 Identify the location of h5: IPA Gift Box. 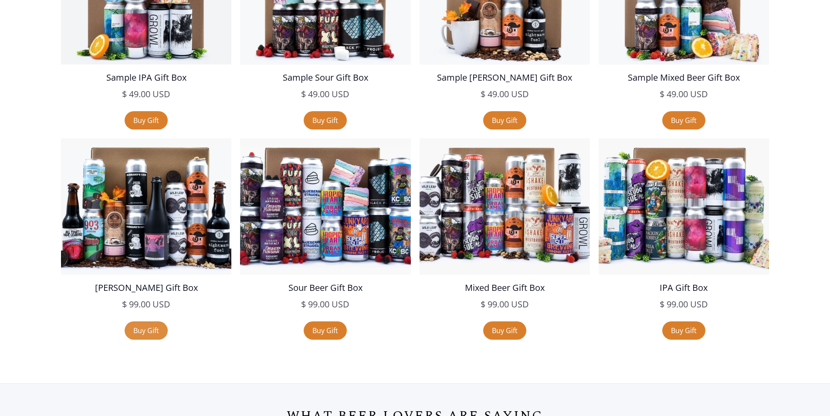
(684, 288).